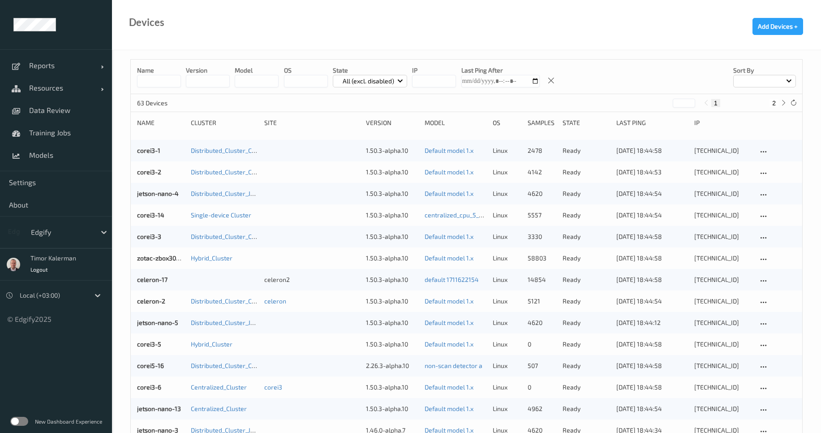 Image resolution: width=821 pixels, height=433 pixels. What do you see at coordinates (392, 365) in the screenshot?
I see `div: 2.26.3-alpha.10` at bounding box center [392, 365].